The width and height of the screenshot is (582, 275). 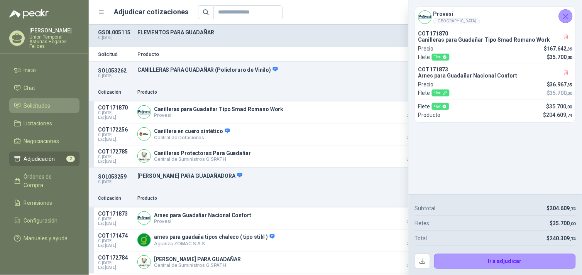 What do you see at coordinates (299, 70) in the screenshot?
I see `p: CANILLERAS PARA GUADAÑAR (Policloruro de Vinilo)` at bounding box center [299, 70].